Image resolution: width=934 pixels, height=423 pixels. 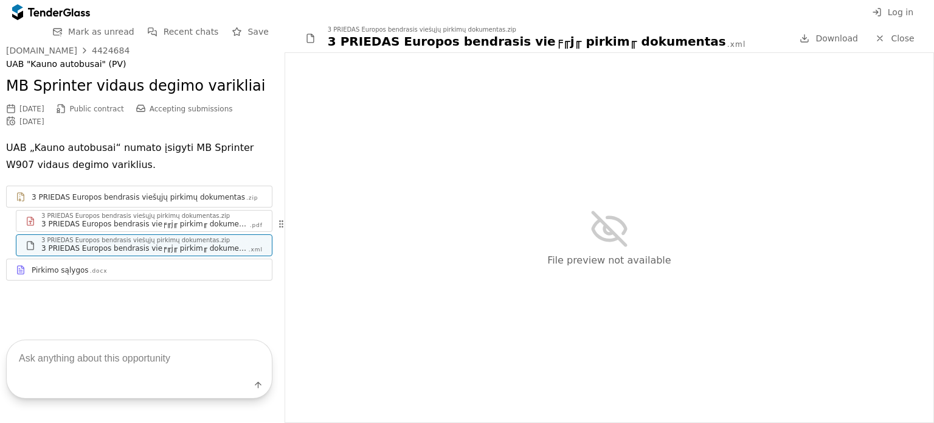 I want to click on span: Mark as unread, so click(x=101, y=32).